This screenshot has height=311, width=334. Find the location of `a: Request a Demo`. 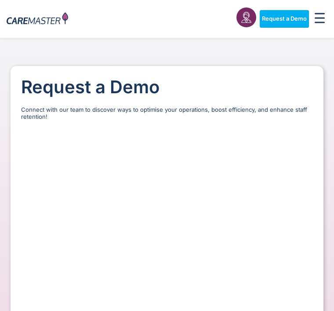

a: Request a Demo is located at coordinates (284, 19).